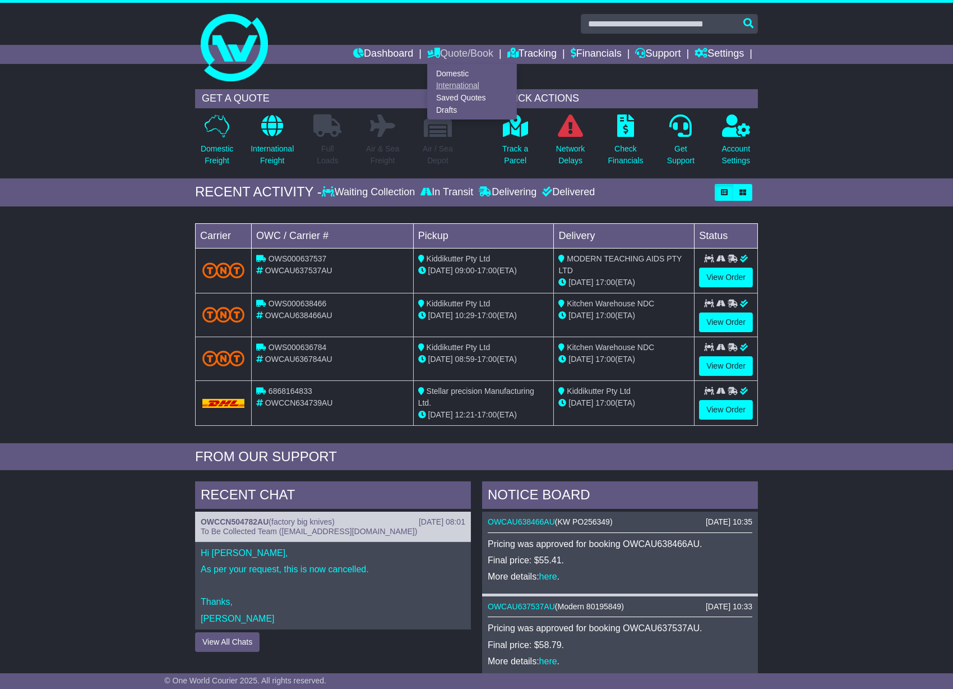 This screenshot has width=953, height=689. Describe the element at coordinates (626, 99) in the screenshot. I see `div: QUICK ACTIONS` at that location.